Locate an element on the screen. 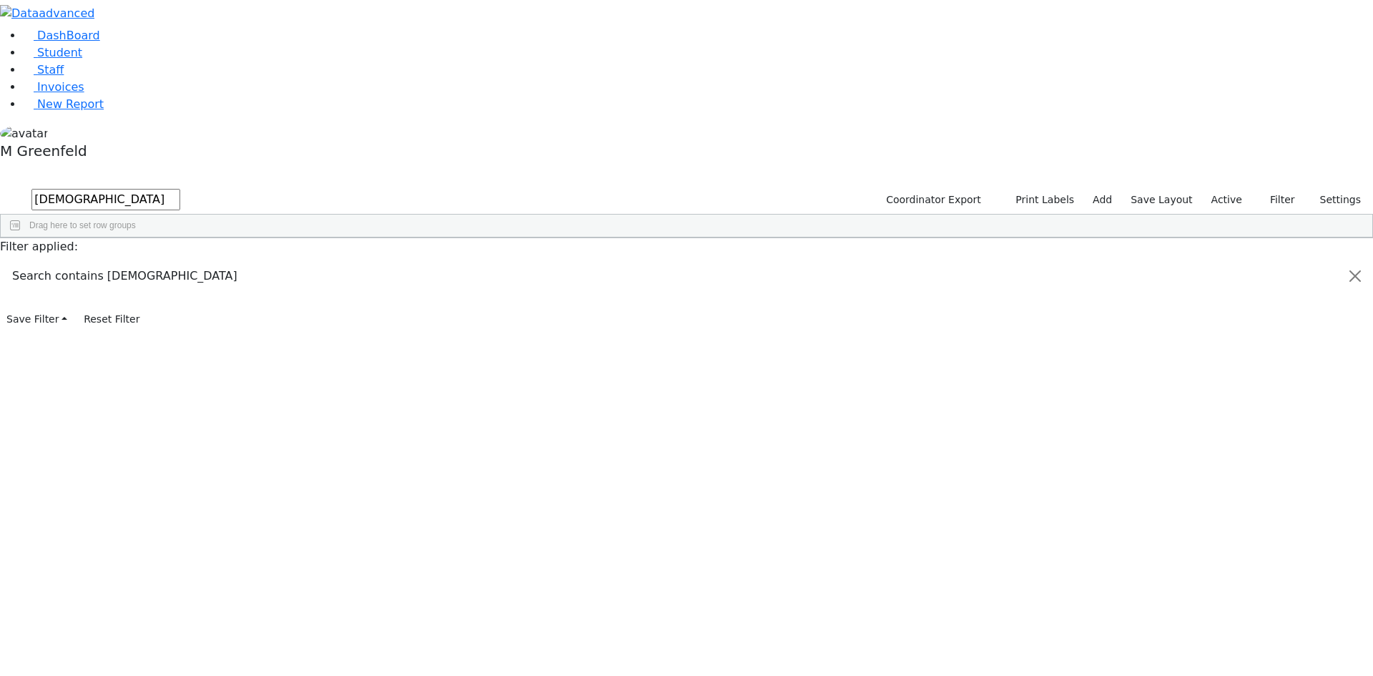  button: Close is located at coordinates (1355, 276).